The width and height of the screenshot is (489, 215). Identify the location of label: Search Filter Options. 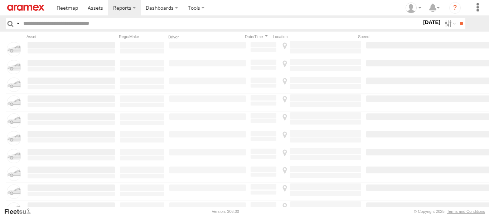
(450, 23).